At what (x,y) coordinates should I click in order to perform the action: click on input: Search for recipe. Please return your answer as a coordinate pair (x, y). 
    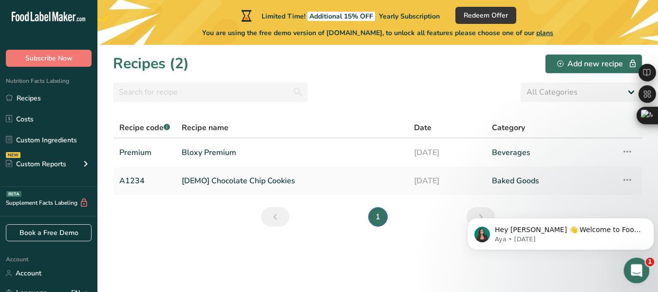
    Looking at the image, I should click on (210, 92).